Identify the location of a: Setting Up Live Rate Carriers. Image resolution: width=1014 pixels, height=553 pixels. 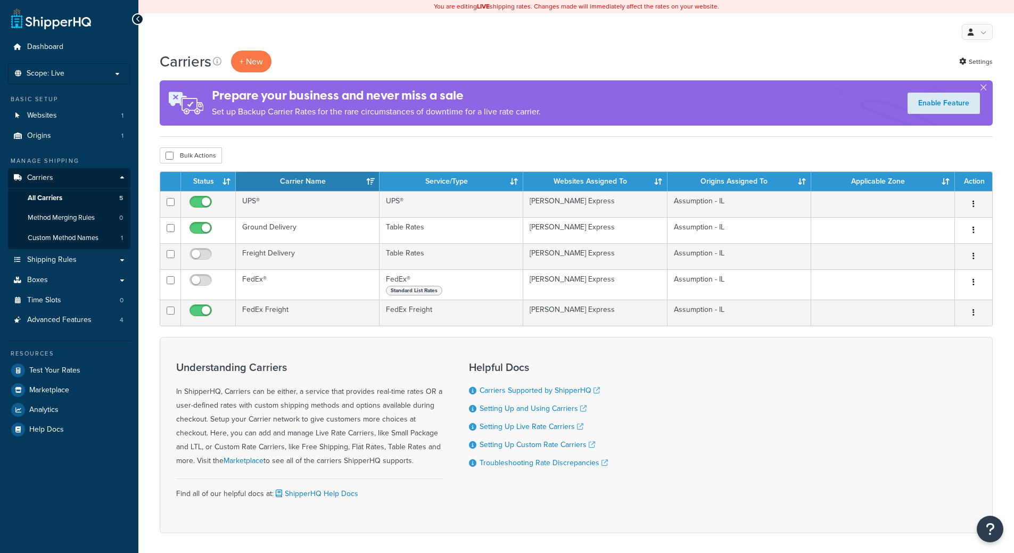
(531, 426).